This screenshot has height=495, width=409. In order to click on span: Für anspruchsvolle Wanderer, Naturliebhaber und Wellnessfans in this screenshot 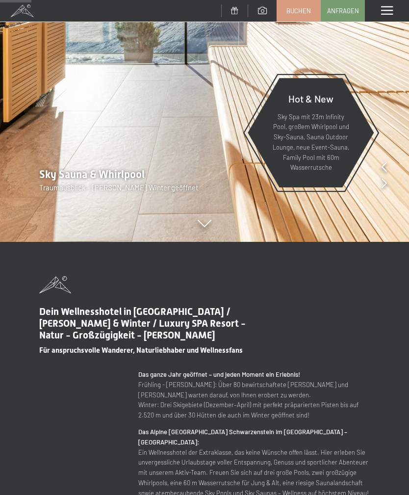, I will do `click(141, 350)`.